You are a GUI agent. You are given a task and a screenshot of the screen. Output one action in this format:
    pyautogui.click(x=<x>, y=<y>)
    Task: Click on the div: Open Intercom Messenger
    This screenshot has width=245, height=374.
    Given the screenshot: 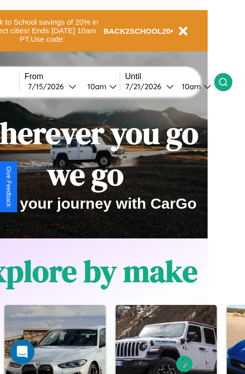 What is the action you would take?
    pyautogui.click(x=22, y=352)
    